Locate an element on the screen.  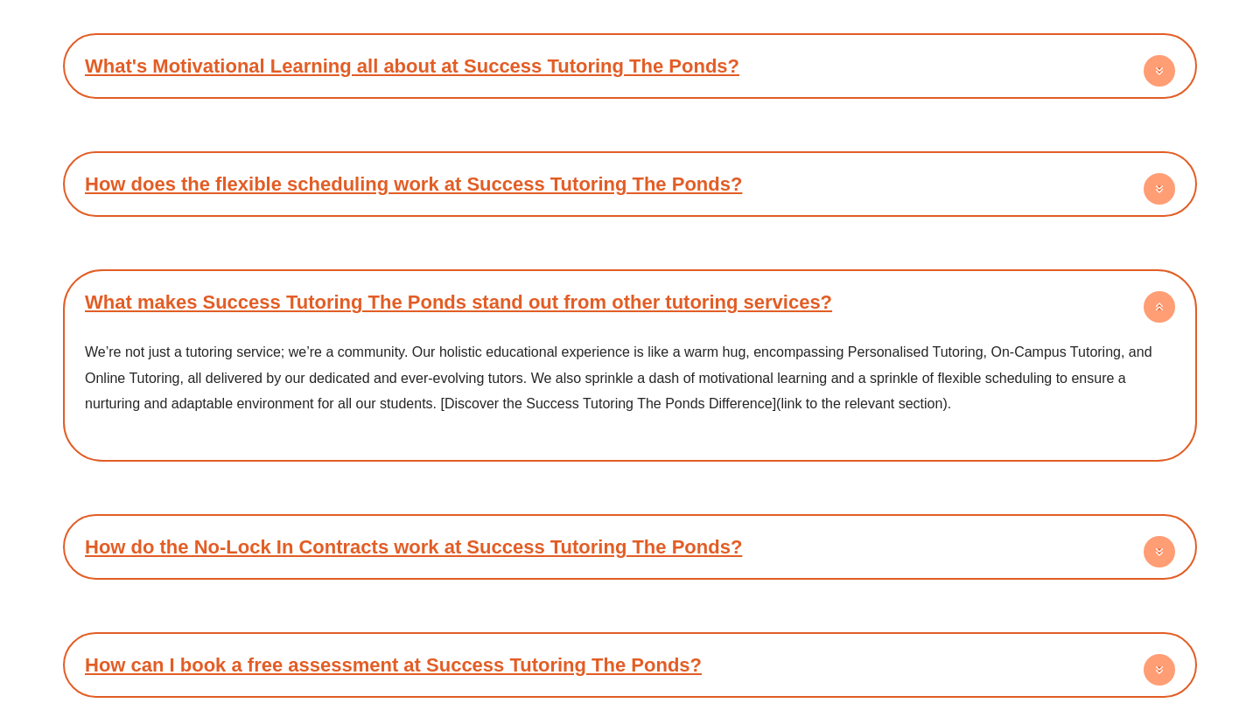
div: Chat Widget is located at coordinates (1109, 612).